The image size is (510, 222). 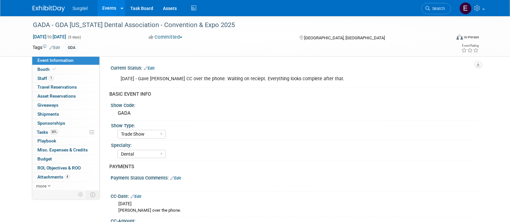 What do you see at coordinates (66, 123) in the screenshot?
I see `a: Sponsorships` at bounding box center [66, 123].